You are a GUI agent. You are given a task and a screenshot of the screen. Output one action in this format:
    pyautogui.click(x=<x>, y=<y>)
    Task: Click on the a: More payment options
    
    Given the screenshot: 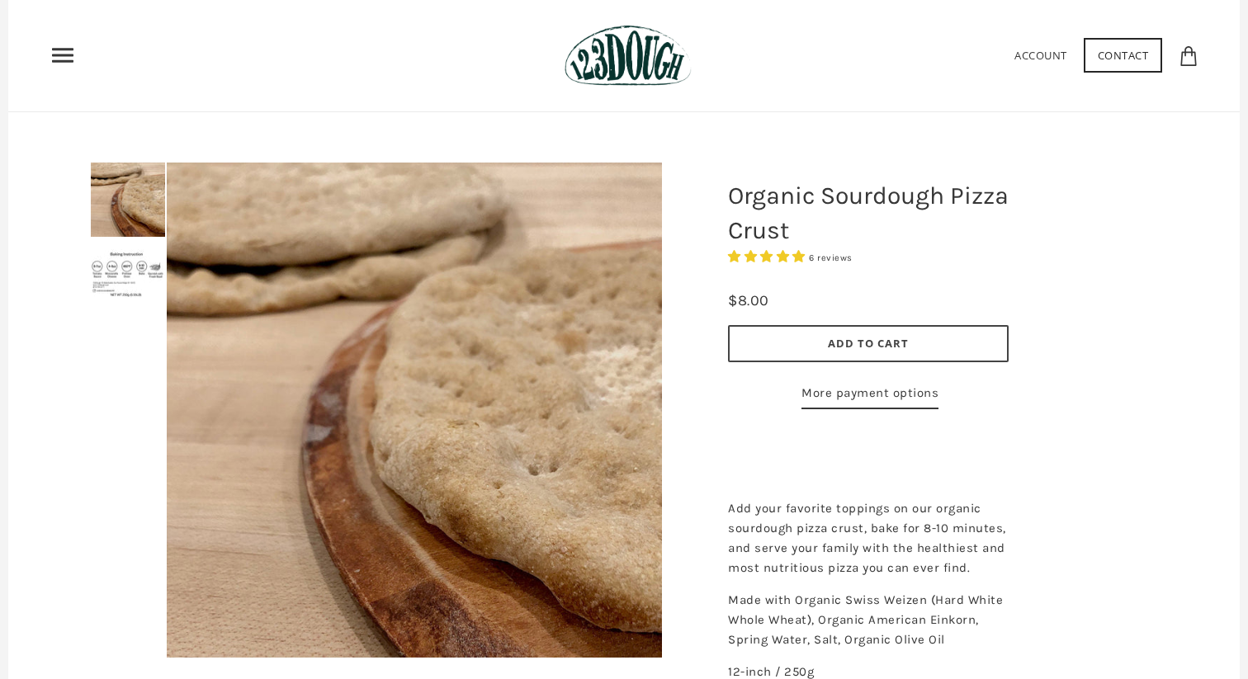 What is the action you would take?
    pyautogui.click(x=870, y=396)
    